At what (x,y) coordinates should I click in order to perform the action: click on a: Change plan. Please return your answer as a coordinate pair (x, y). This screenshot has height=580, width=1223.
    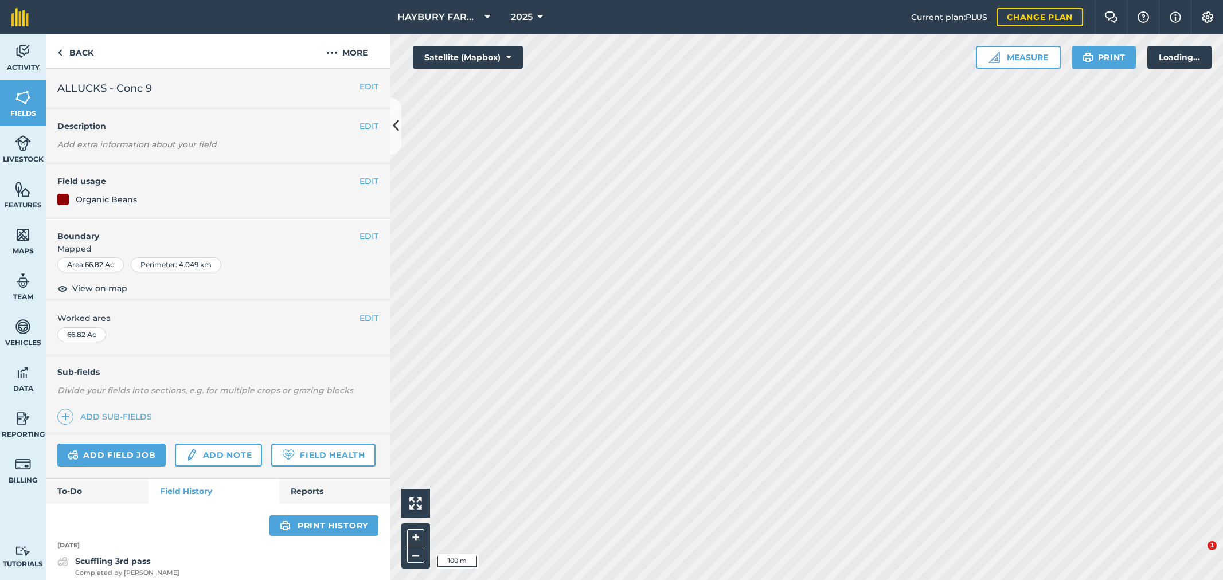
    Looking at the image, I should click on (1040, 17).